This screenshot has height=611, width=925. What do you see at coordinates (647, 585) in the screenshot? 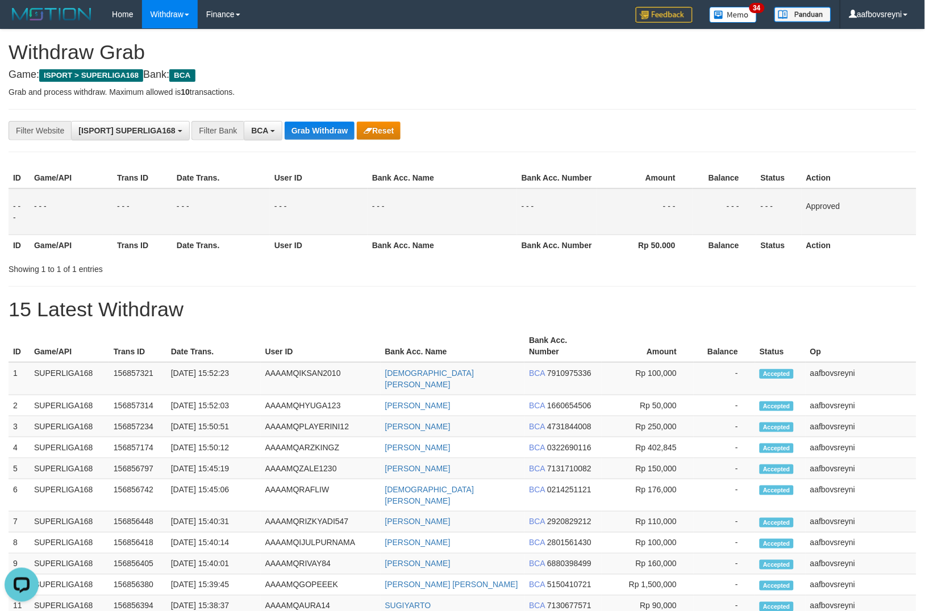
I see `td: Rp 1,500,000` at bounding box center [647, 585].